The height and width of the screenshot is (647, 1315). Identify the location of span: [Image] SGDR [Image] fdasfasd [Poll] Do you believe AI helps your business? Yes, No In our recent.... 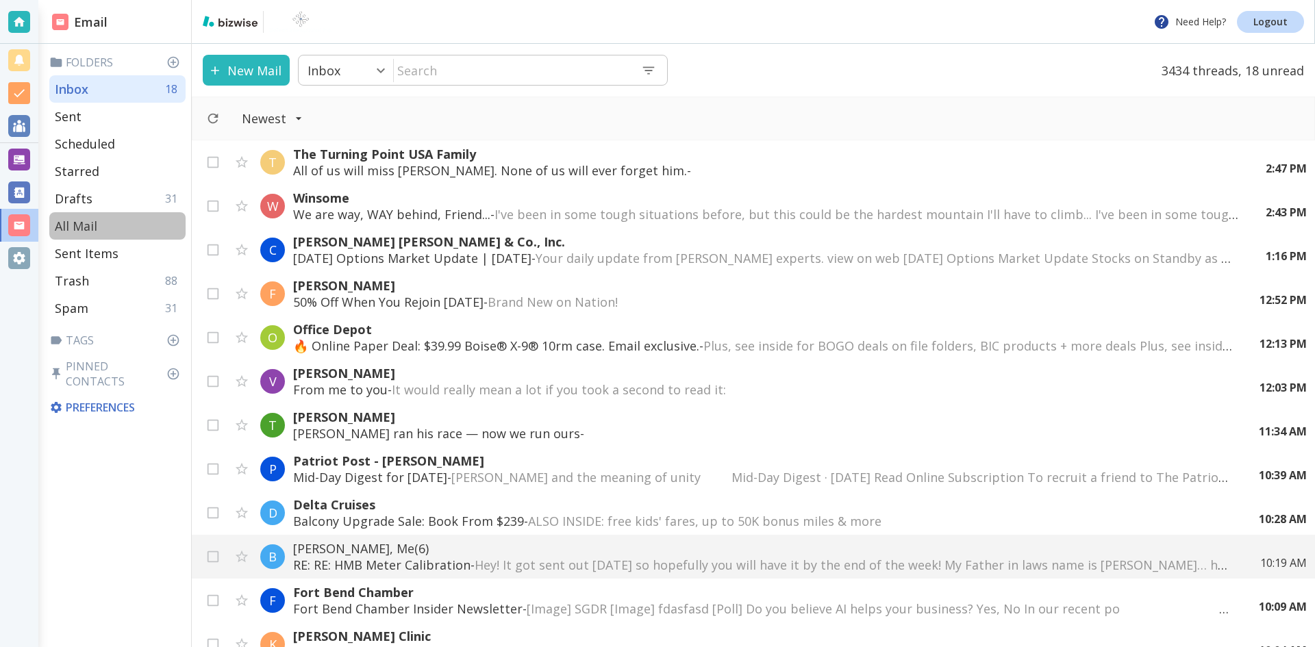
(909, 609).